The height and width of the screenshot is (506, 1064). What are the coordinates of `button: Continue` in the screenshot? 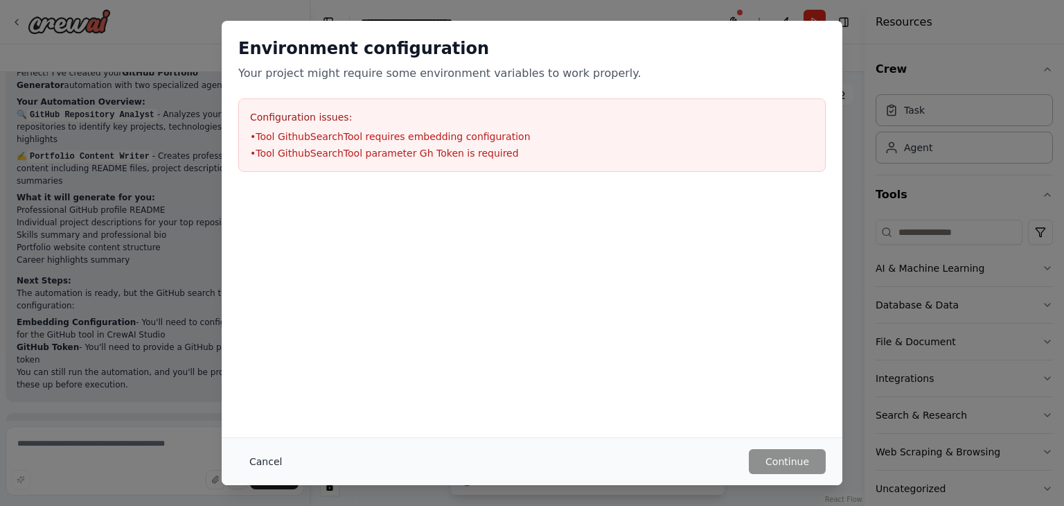 It's located at (787, 461).